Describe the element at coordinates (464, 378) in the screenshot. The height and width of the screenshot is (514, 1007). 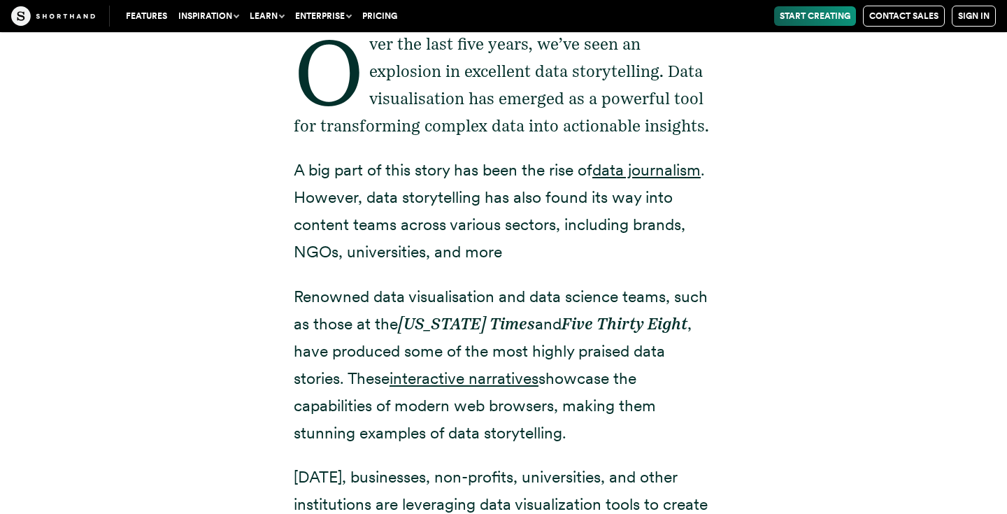
I see `a: interactive narratives` at that location.